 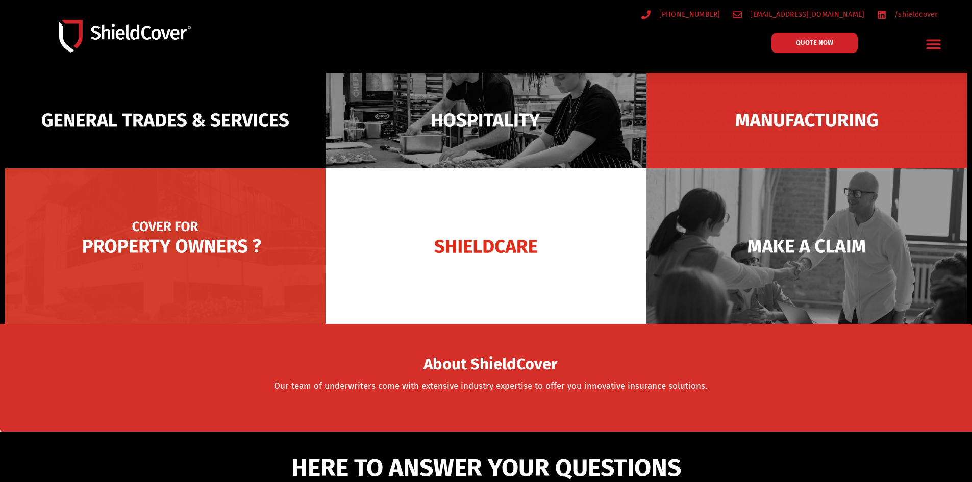 What do you see at coordinates (490, 364) in the screenshot?
I see `span: About ShieldCover` at bounding box center [490, 364].